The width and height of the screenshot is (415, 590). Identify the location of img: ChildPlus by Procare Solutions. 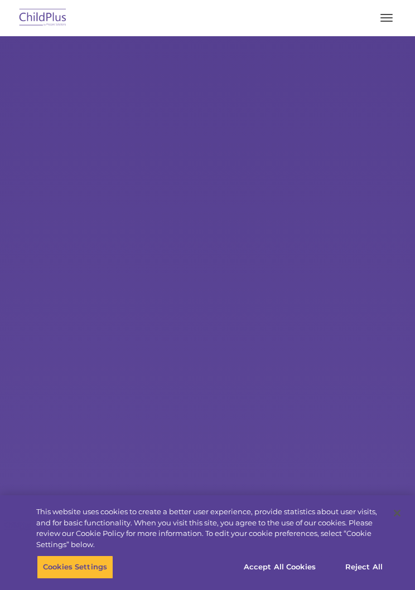
(43, 18).